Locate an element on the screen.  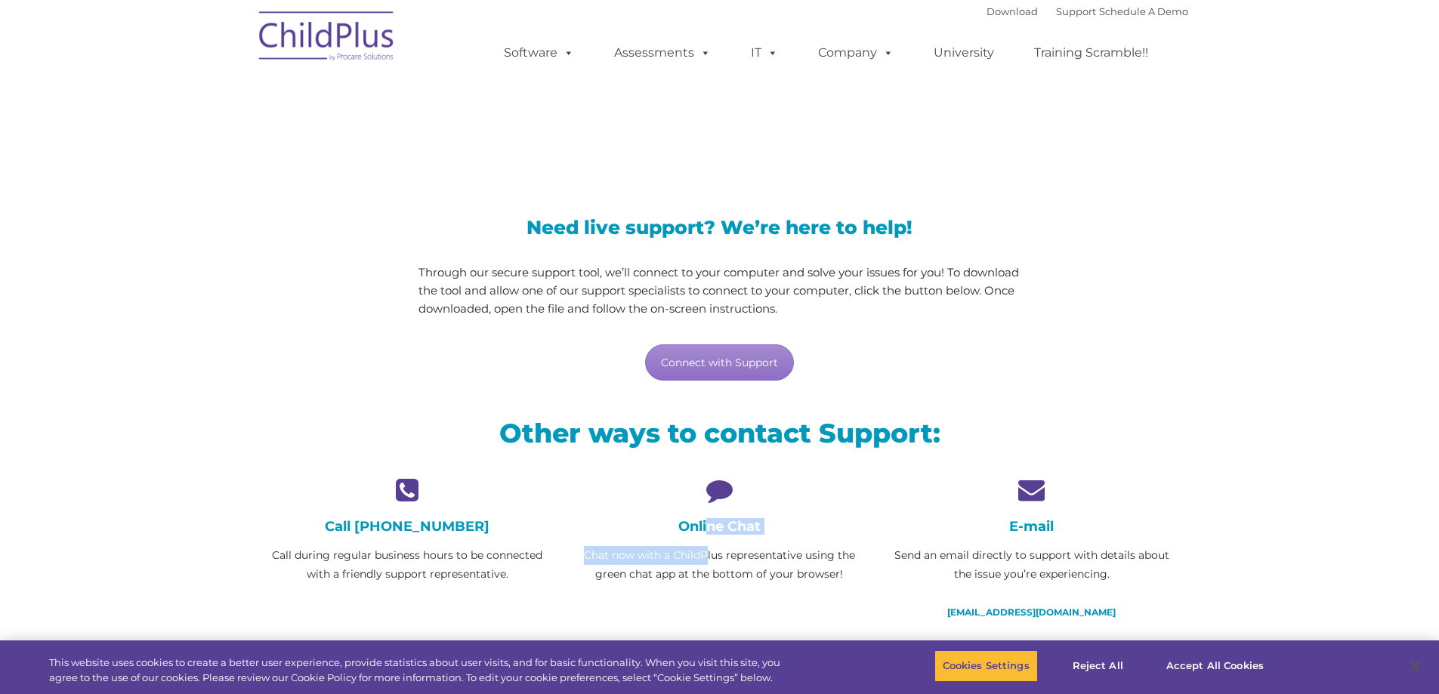
a: University is located at coordinates (964, 53).